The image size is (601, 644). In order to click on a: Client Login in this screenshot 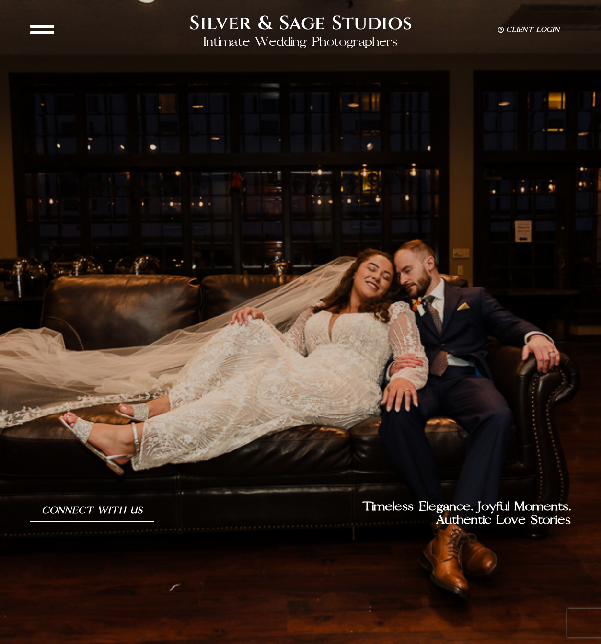, I will do `click(529, 30)`.